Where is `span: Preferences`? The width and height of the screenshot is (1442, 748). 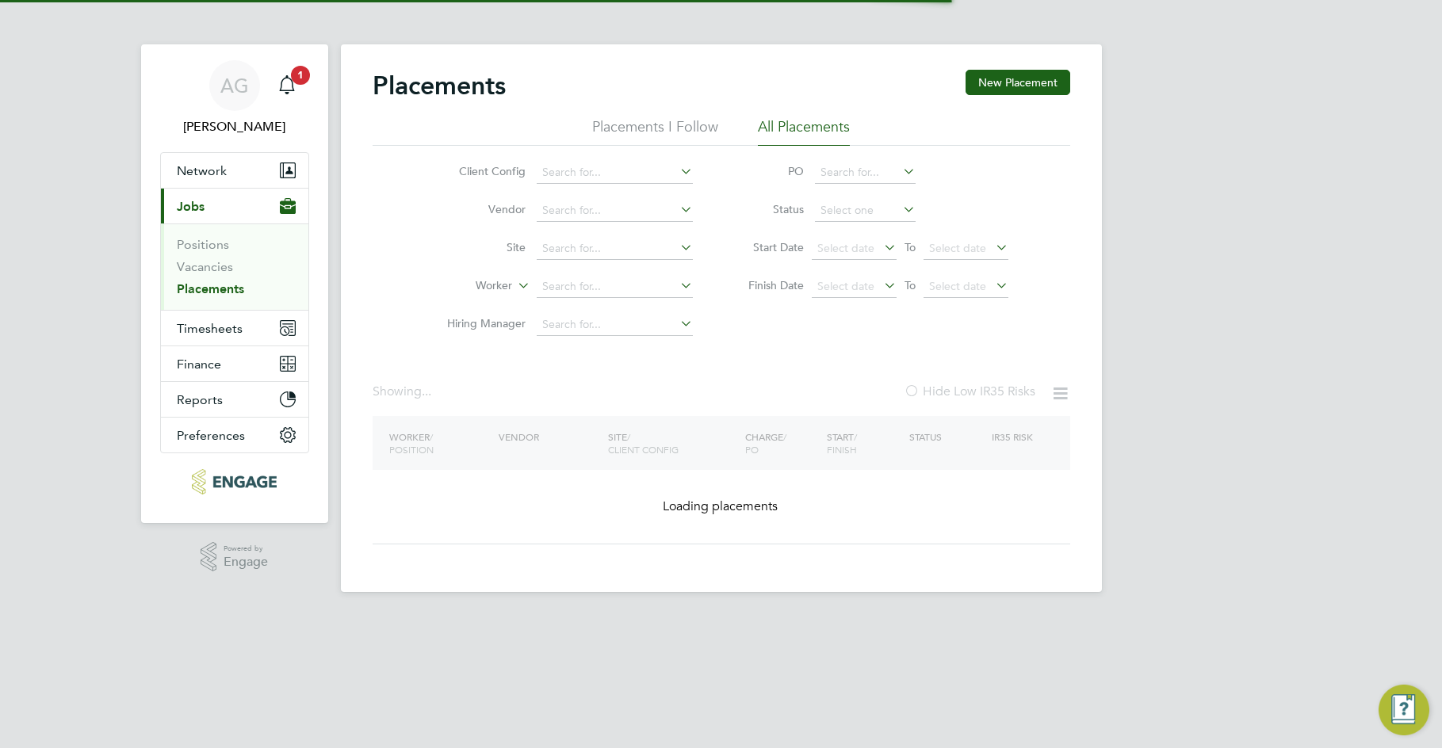 span: Preferences is located at coordinates (211, 435).